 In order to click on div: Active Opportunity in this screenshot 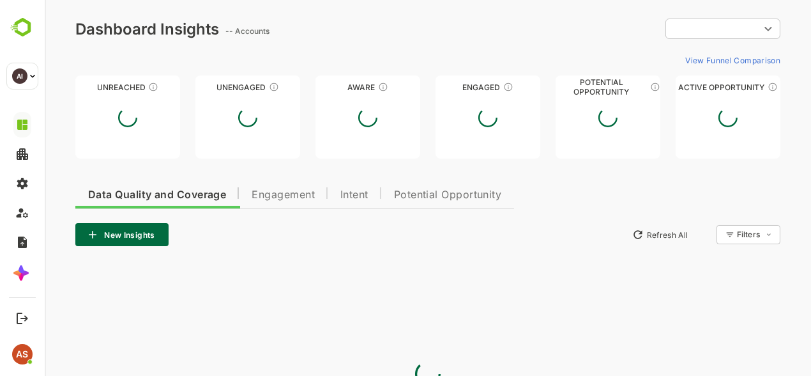, I will do `click(684, 87)`.